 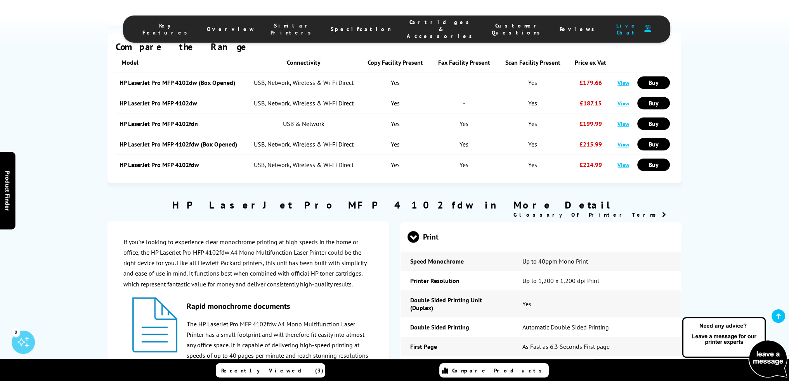 What do you see at coordinates (494, 370) in the screenshot?
I see `a: Compare Products` at bounding box center [494, 370].